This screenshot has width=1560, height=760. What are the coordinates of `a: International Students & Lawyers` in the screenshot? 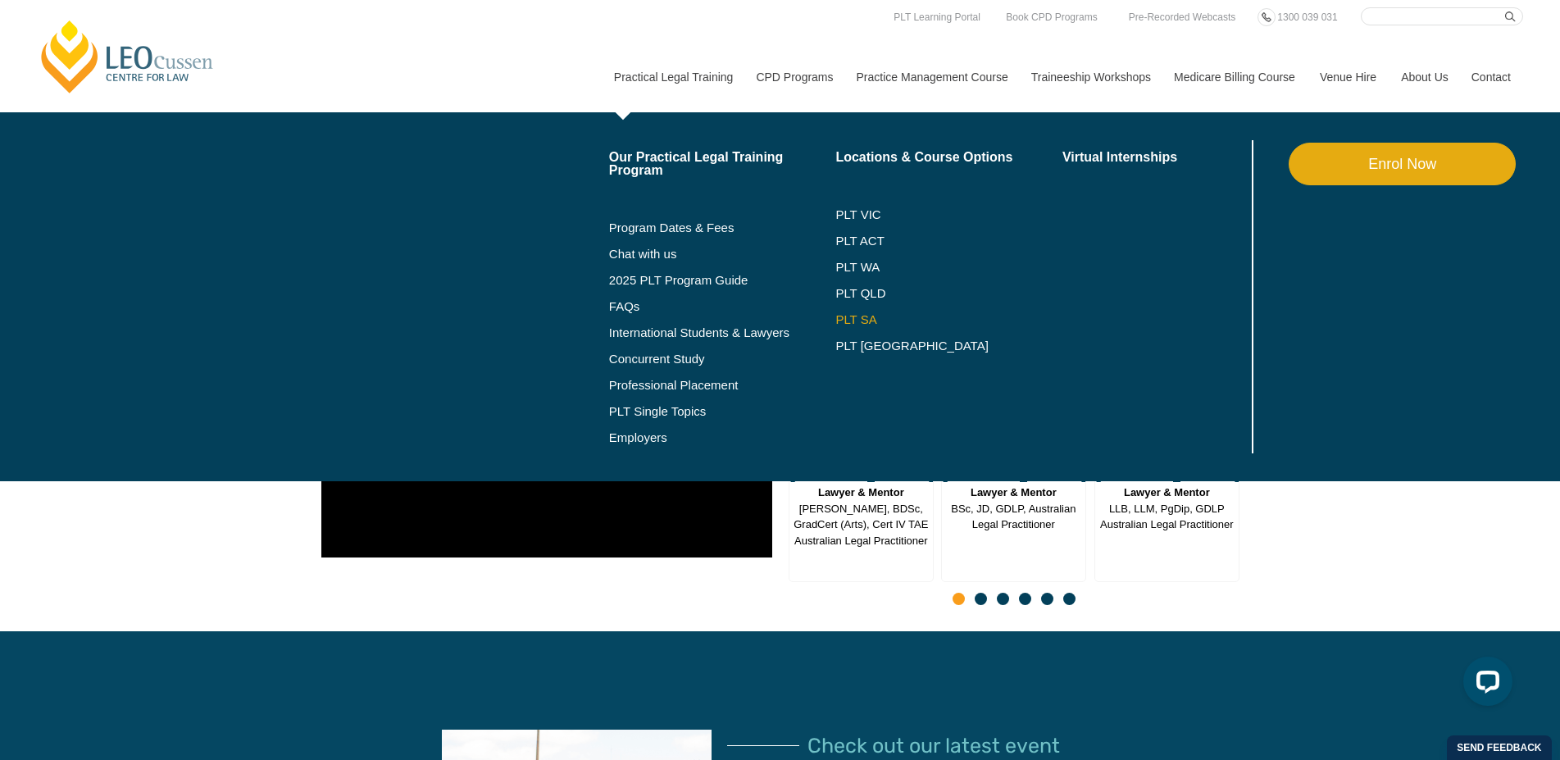 It's located at (722, 333).